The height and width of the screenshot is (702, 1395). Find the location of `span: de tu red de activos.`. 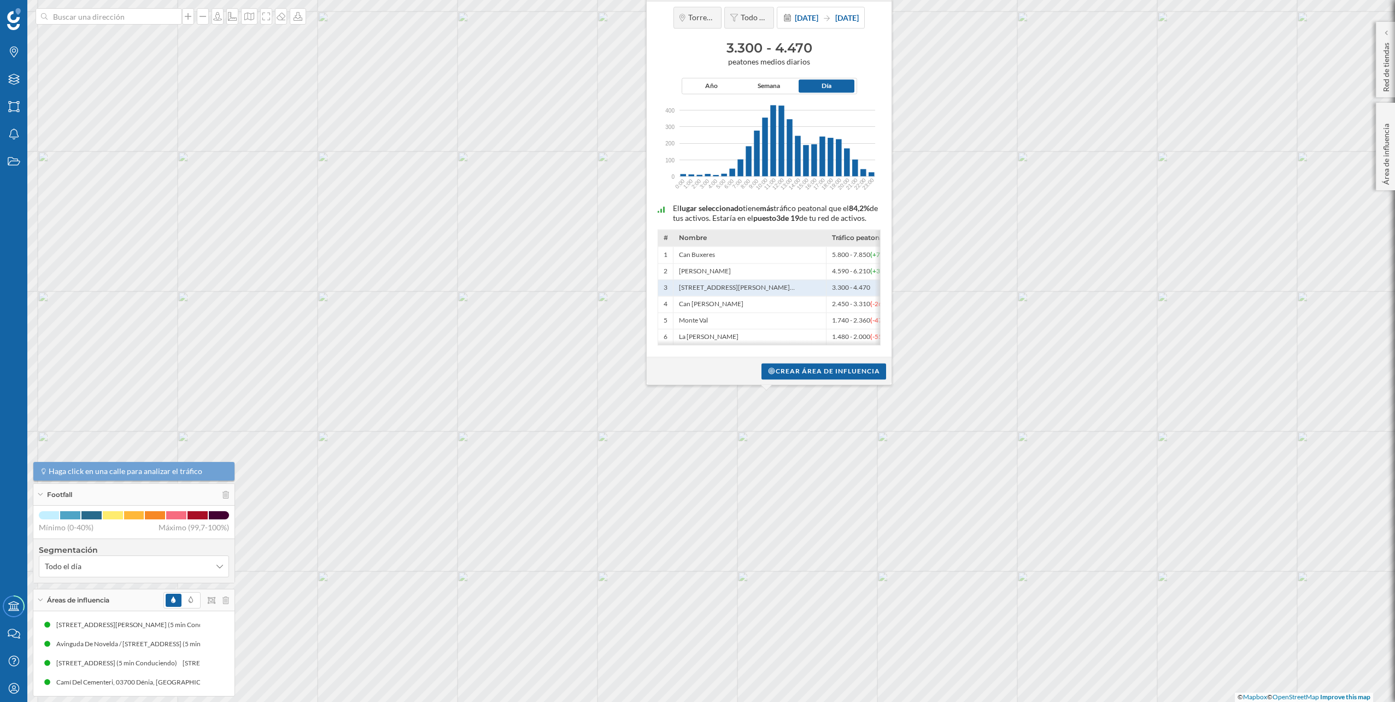

span: de tu red de activos. is located at coordinates (832, 218).